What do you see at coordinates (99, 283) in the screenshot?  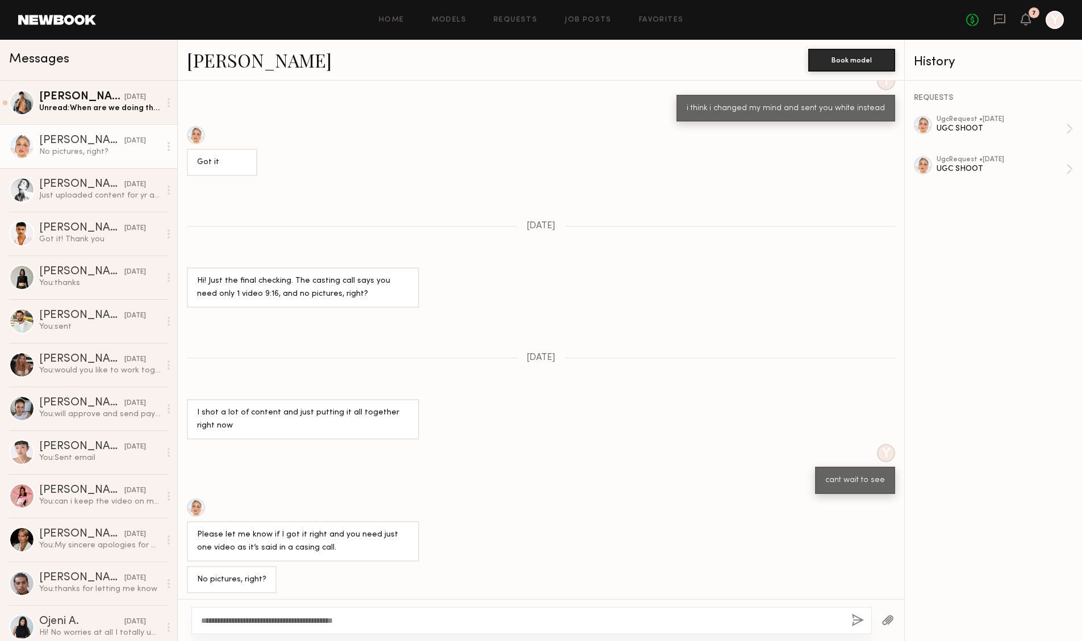 I see `div: You: thanks` at bounding box center [99, 283].